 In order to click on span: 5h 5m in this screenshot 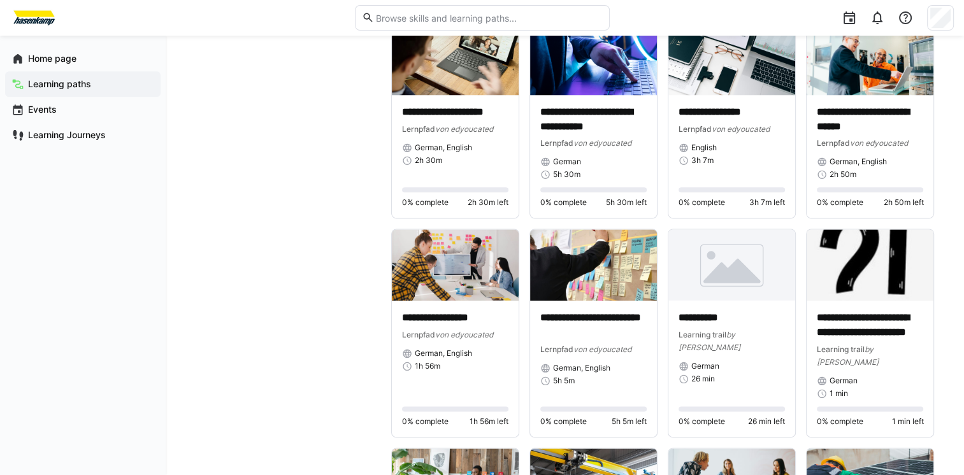, I will do `click(564, 381)`.